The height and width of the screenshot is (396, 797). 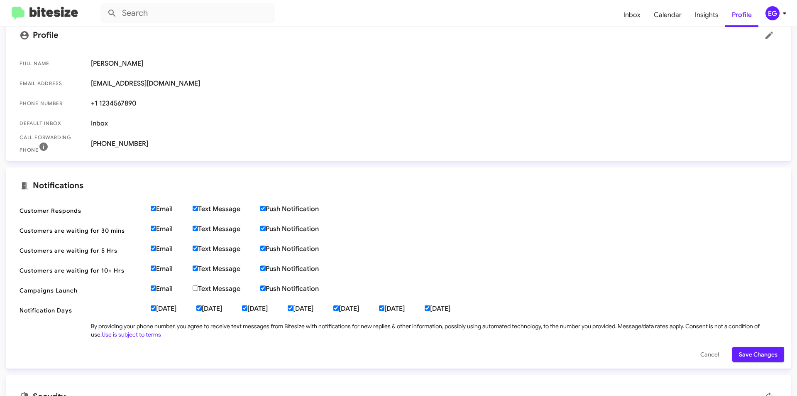 What do you see at coordinates (773, 13) in the screenshot?
I see `button: EG` at bounding box center [773, 13].